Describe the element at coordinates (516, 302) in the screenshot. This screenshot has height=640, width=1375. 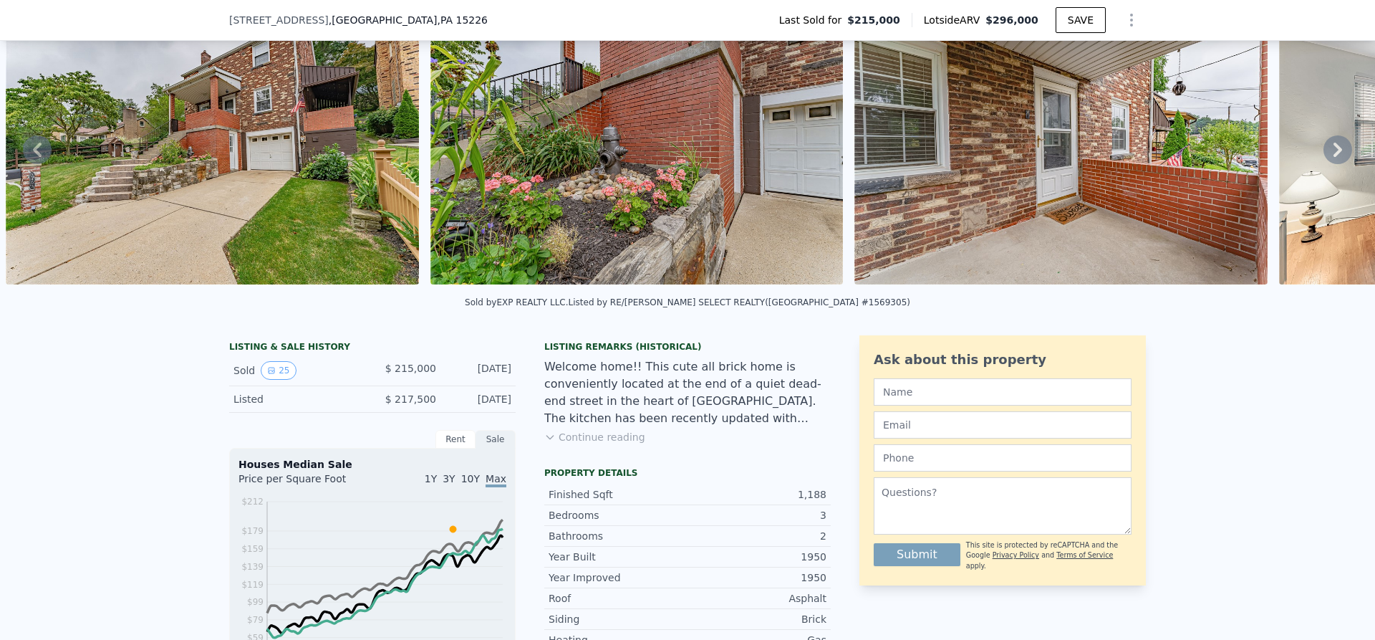
I see `div: Sold by EXP REALTY LLC .` at that location.